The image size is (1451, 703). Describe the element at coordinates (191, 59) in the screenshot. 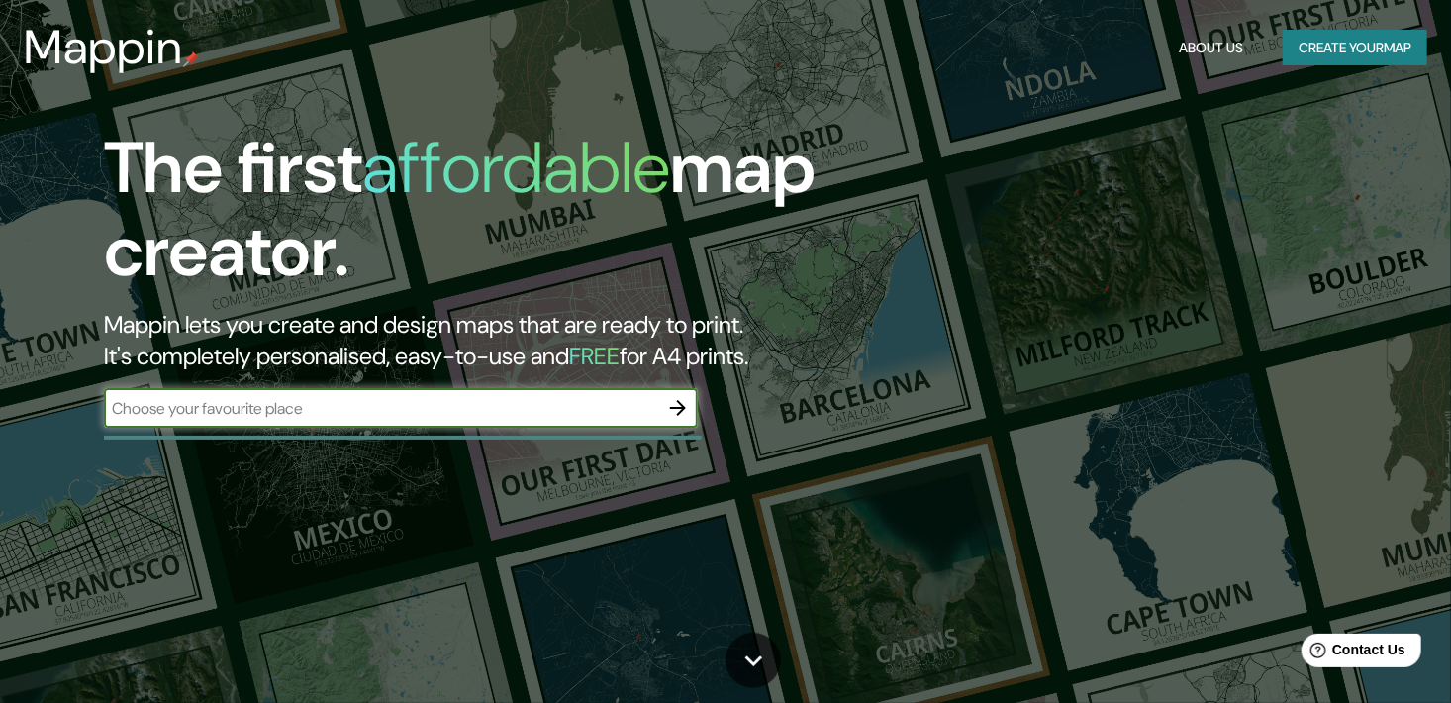

I see `img: mappin-pin` at that location.